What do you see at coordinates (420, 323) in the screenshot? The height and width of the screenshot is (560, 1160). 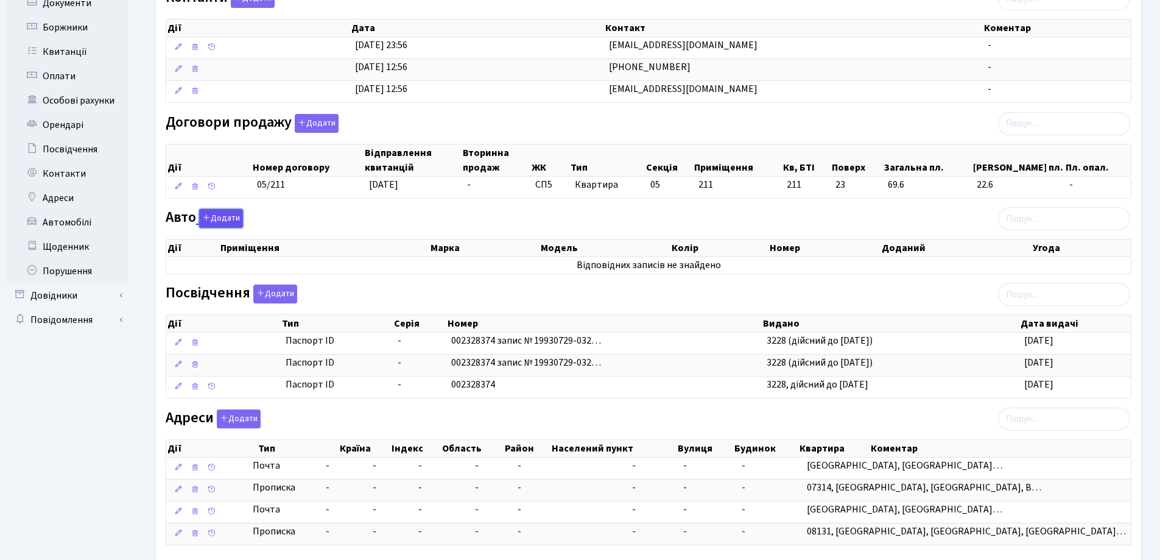 I see `th: Серія` at bounding box center [420, 323].